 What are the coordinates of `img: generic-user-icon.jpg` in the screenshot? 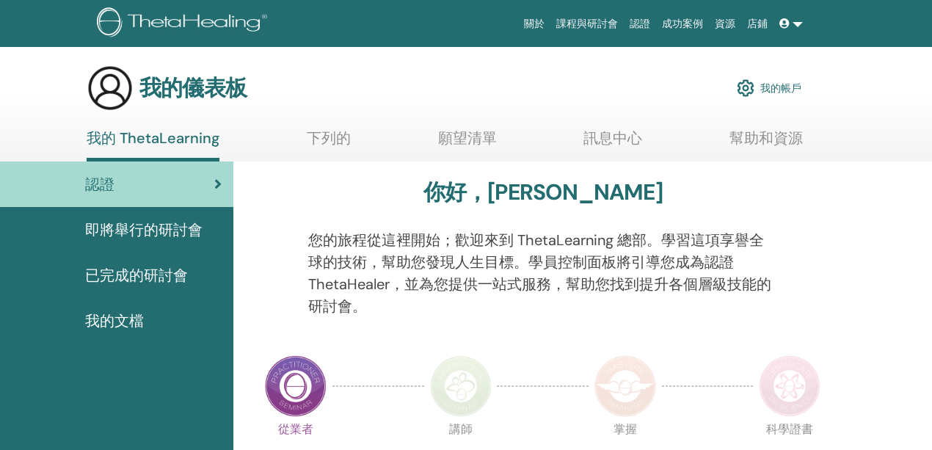 It's located at (110, 88).